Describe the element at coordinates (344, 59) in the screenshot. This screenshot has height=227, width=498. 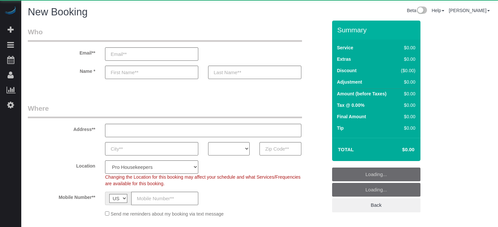
I see `label: Extras` at that location.